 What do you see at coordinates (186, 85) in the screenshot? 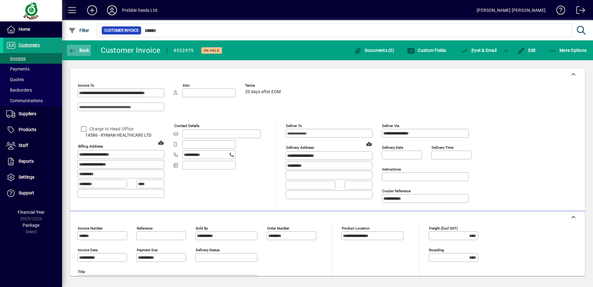
I see `mat-label: Attn` at bounding box center [186, 85].